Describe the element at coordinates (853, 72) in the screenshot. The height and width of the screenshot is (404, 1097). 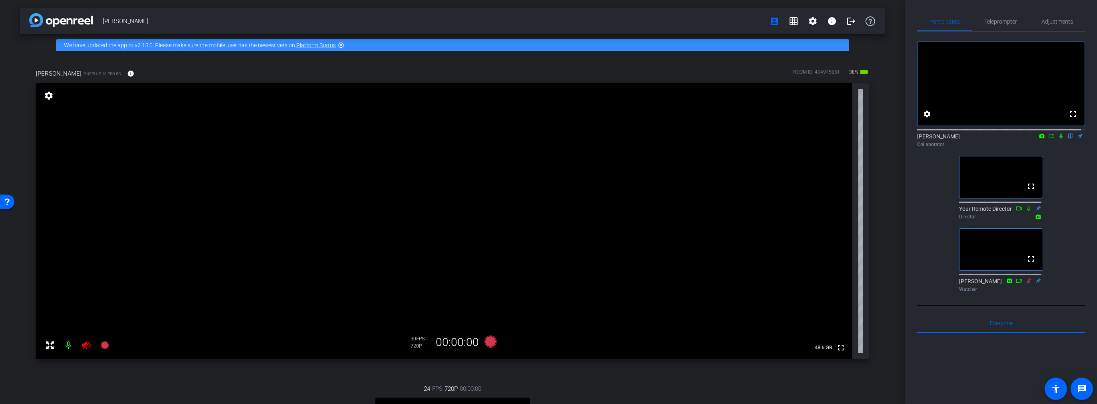
I see `span: 38%` at that location.